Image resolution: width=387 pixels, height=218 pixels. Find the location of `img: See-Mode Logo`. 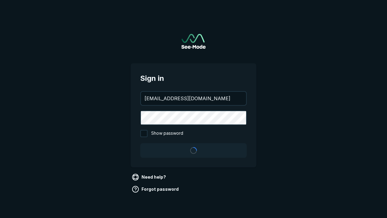

img: See-Mode Logo is located at coordinates (194, 41).